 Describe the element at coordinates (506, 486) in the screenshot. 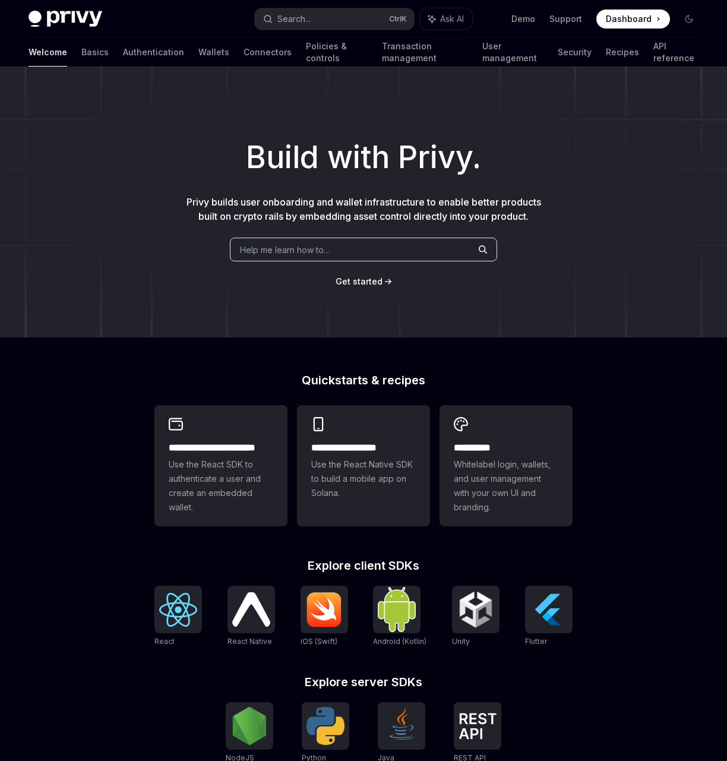

I see `span: Whitelabel login, wallets, and user management with your own UI and branding.` at that location.